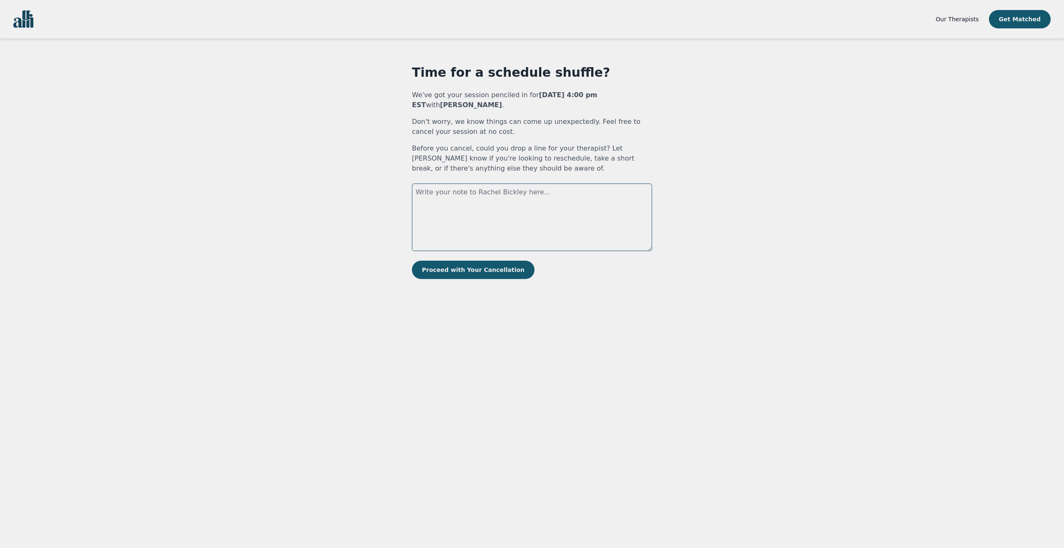 This screenshot has width=1064, height=548. What do you see at coordinates (23, 19) in the screenshot?
I see `img: alli logo` at bounding box center [23, 19].